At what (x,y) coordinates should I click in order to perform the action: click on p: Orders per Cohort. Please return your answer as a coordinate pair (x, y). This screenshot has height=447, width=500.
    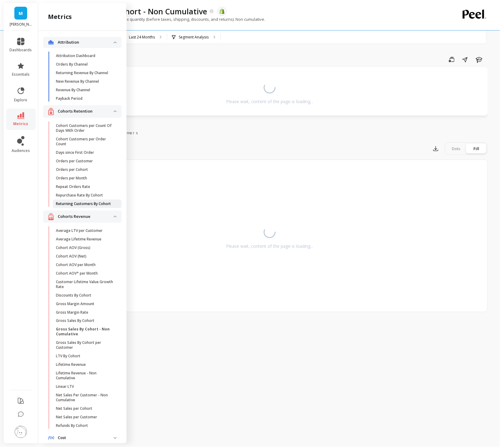
    Looking at the image, I should click on (72, 170).